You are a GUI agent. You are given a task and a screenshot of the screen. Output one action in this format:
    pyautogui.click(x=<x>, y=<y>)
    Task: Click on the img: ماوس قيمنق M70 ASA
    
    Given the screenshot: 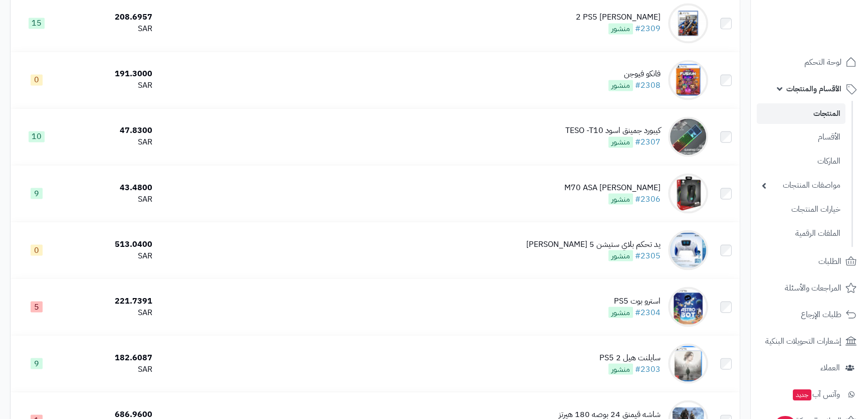 What is the action you would take?
    pyautogui.click(x=688, y=193)
    